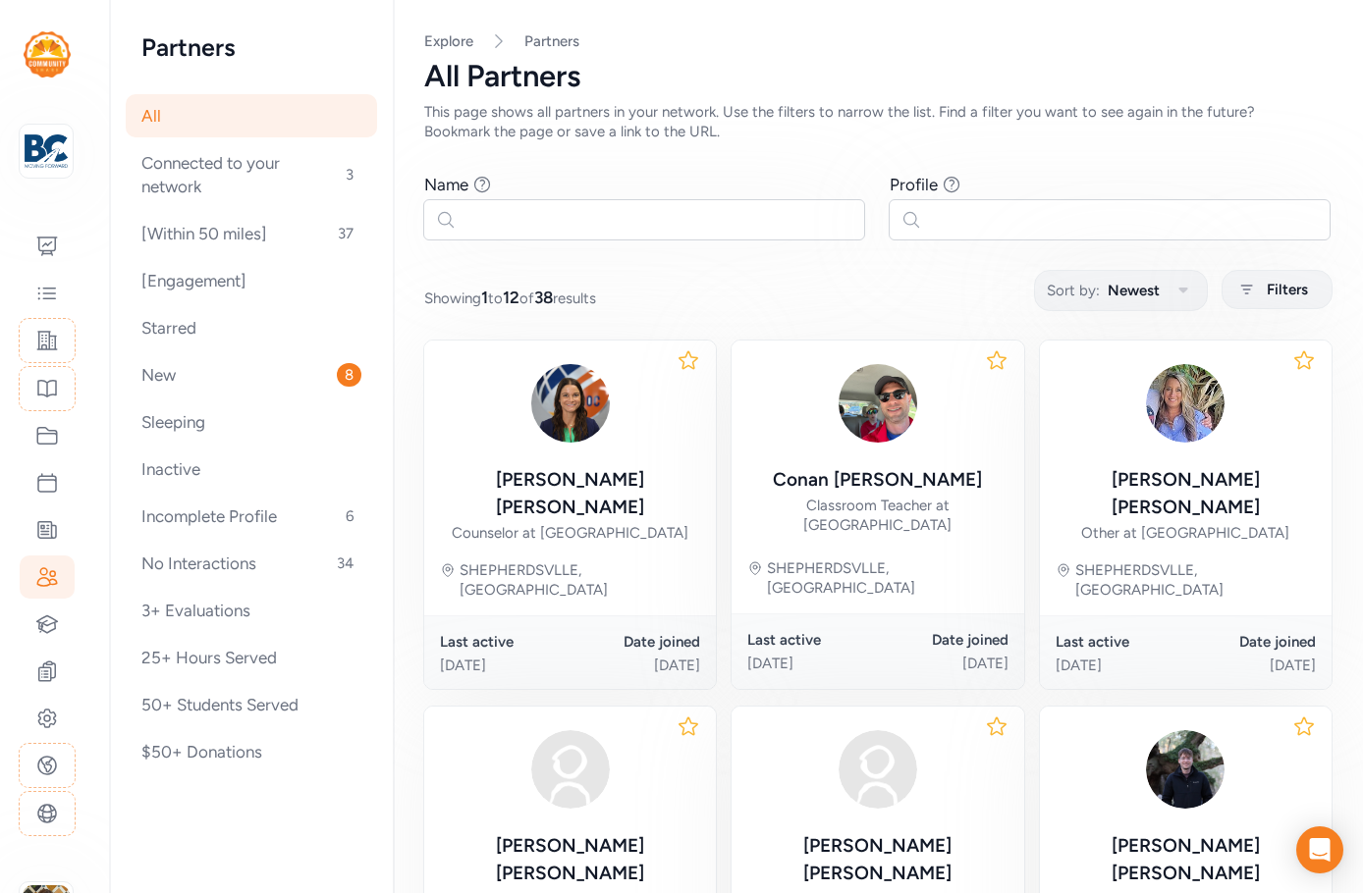 The width and height of the screenshot is (1363, 893). What do you see at coordinates (1185, 770) in the screenshot?
I see `img: 1bWDXj0PTZWFKAr06Ojo` at bounding box center [1185, 770].